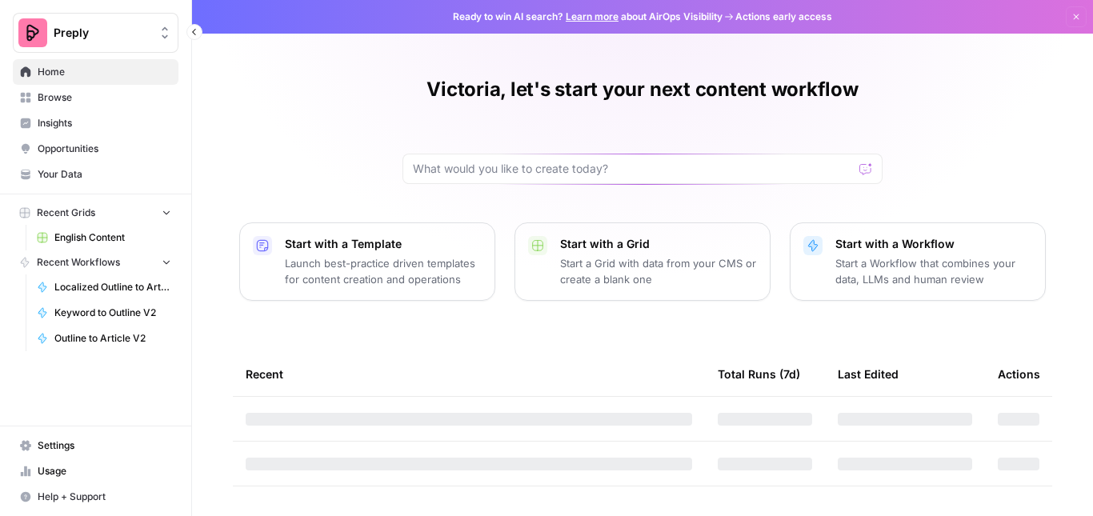 This screenshot has height=516, width=1093. I want to click on a: Keyword to Outline V2, so click(104, 313).